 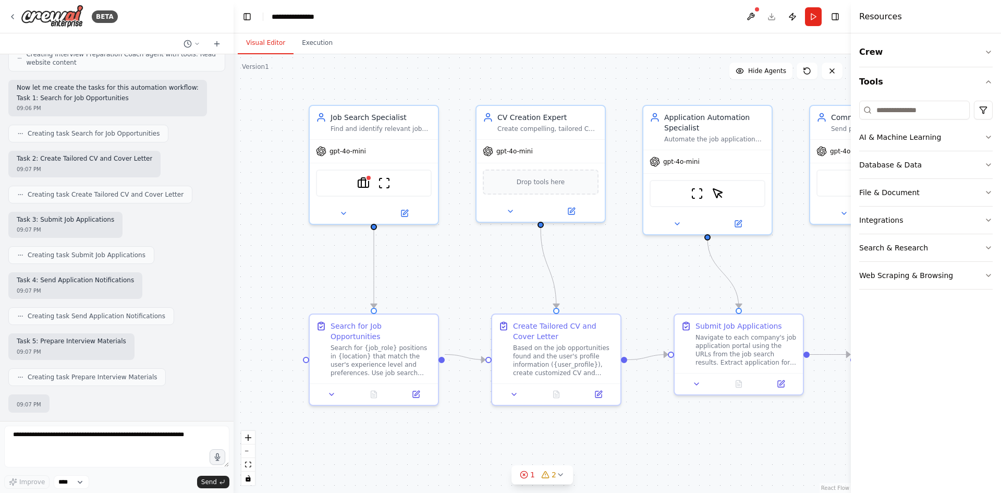 I want to click on nav: breadcrumb, so click(x=298, y=17).